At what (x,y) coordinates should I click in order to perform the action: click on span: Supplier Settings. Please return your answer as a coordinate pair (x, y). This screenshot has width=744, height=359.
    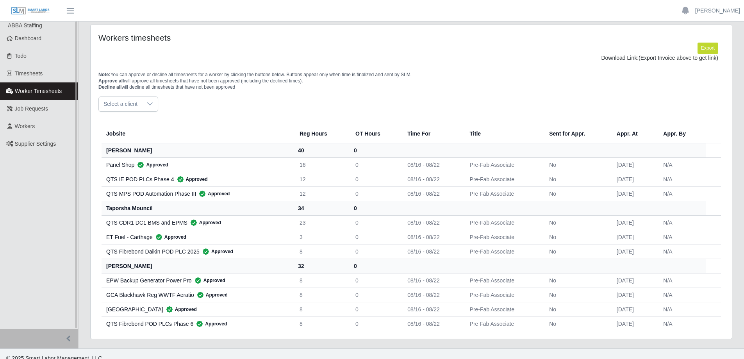
    Looking at the image, I should click on (36, 144).